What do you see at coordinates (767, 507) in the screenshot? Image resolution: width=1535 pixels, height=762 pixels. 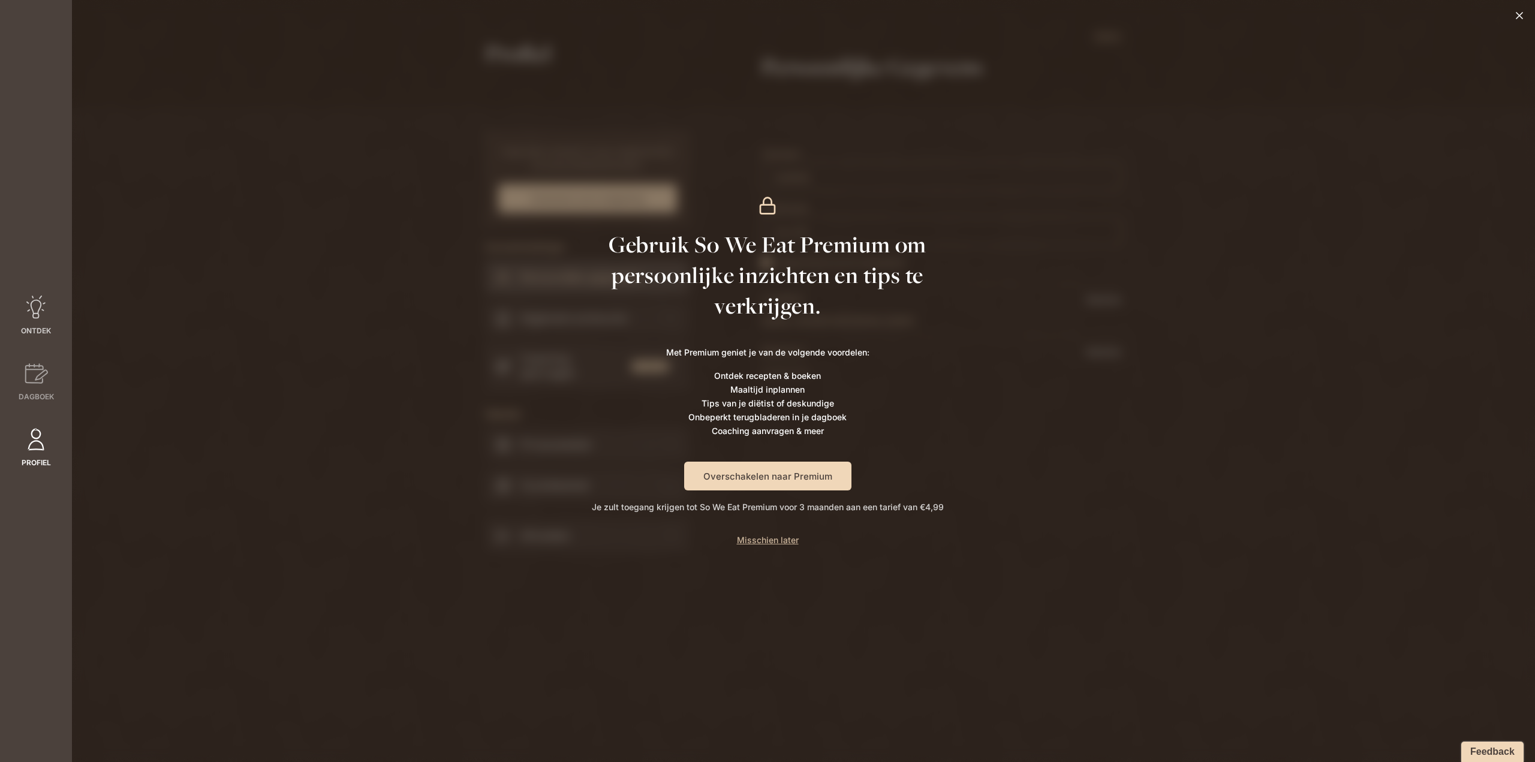 I see `p: Je zult toegang krijgen tot So We Eat Premium voor 3 maanden aan een tarief van €4,99` at bounding box center [767, 507].